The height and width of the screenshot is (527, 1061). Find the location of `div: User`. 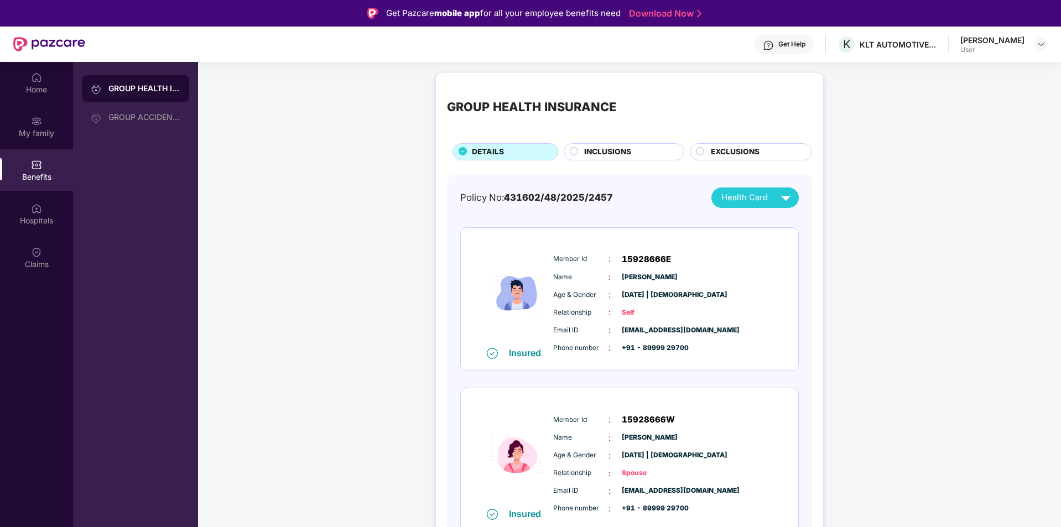

div: User is located at coordinates (992, 50).